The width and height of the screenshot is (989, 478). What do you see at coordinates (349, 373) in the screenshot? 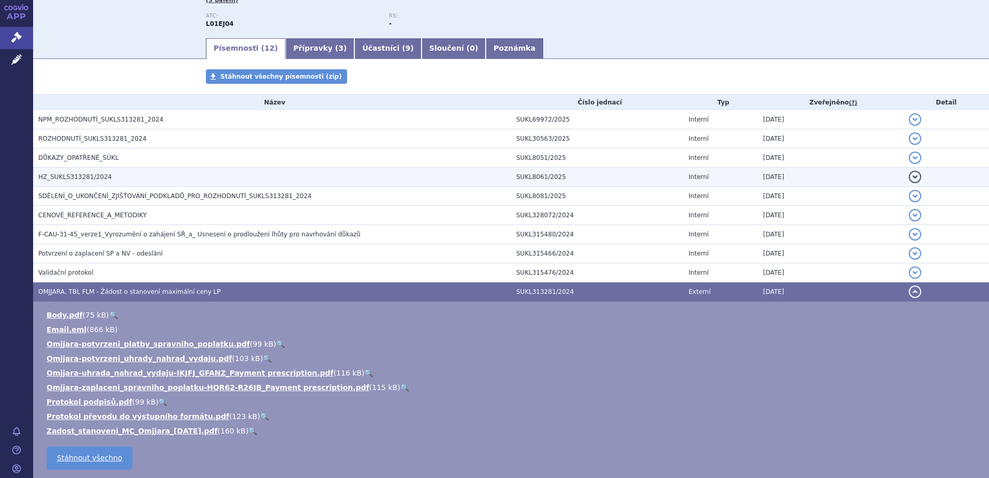
I see `span: 116 kB` at bounding box center [349, 373].